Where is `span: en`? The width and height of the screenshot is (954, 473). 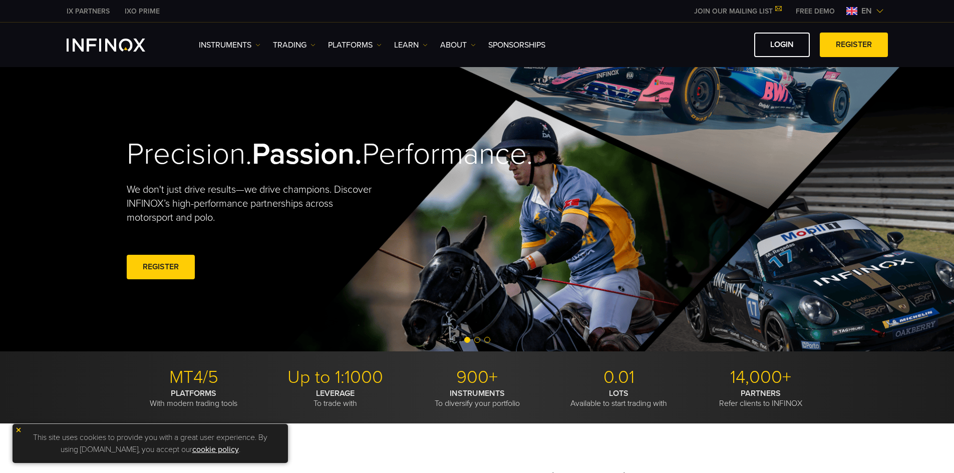 span: en is located at coordinates (866, 11).